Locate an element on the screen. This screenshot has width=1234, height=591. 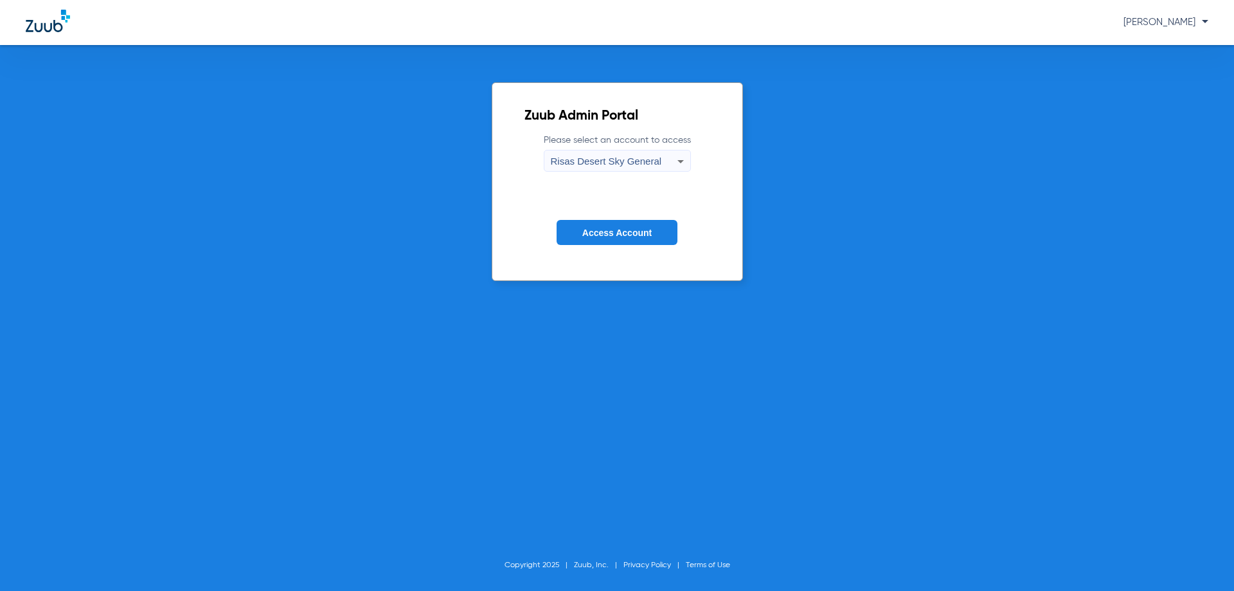
button: Access Account is located at coordinates (617, 232).